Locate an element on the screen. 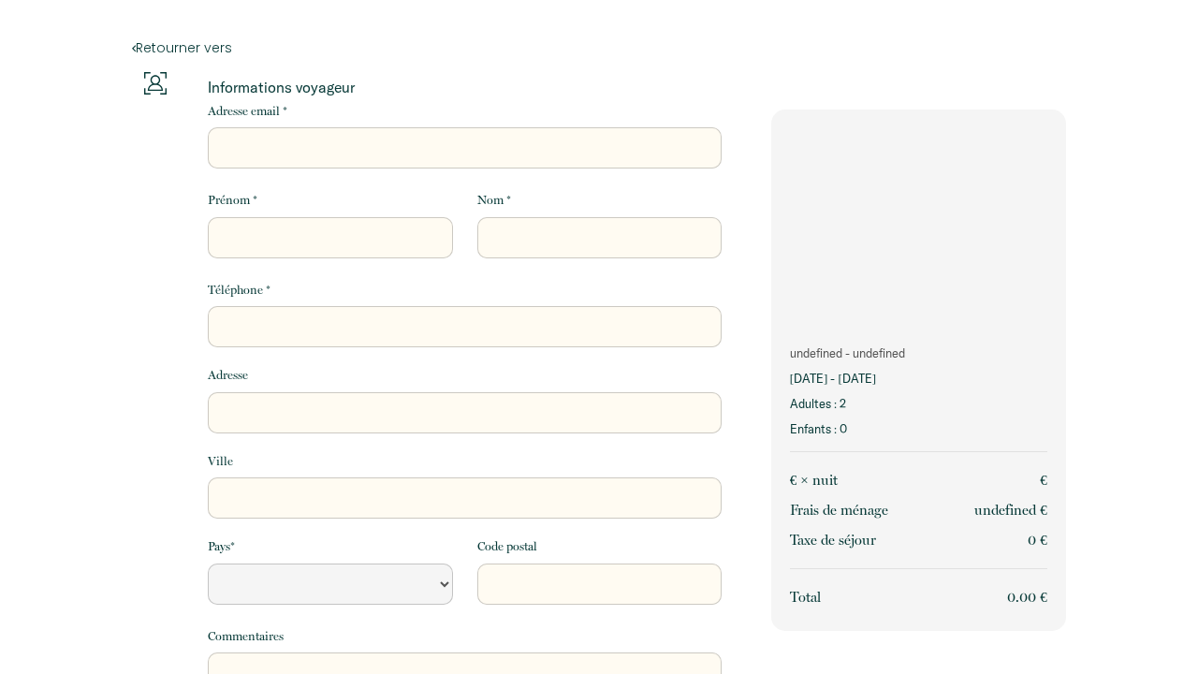 This screenshot has width=1198, height=674. img: rental-image is located at coordinates (919, 220).